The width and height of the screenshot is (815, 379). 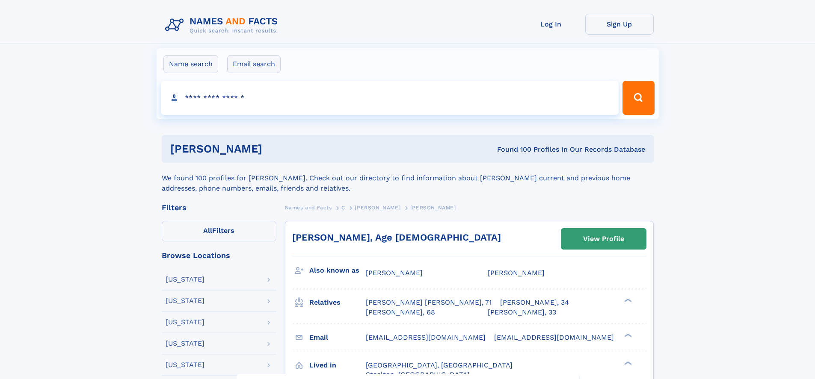 I want to click on div: Browse Locations, so click(x=219, y=256).